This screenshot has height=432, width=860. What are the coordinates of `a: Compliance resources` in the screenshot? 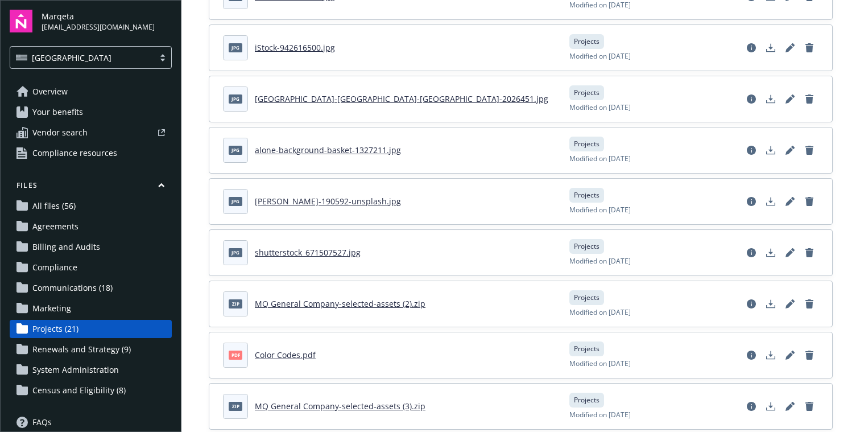 It's located at (90, 153).